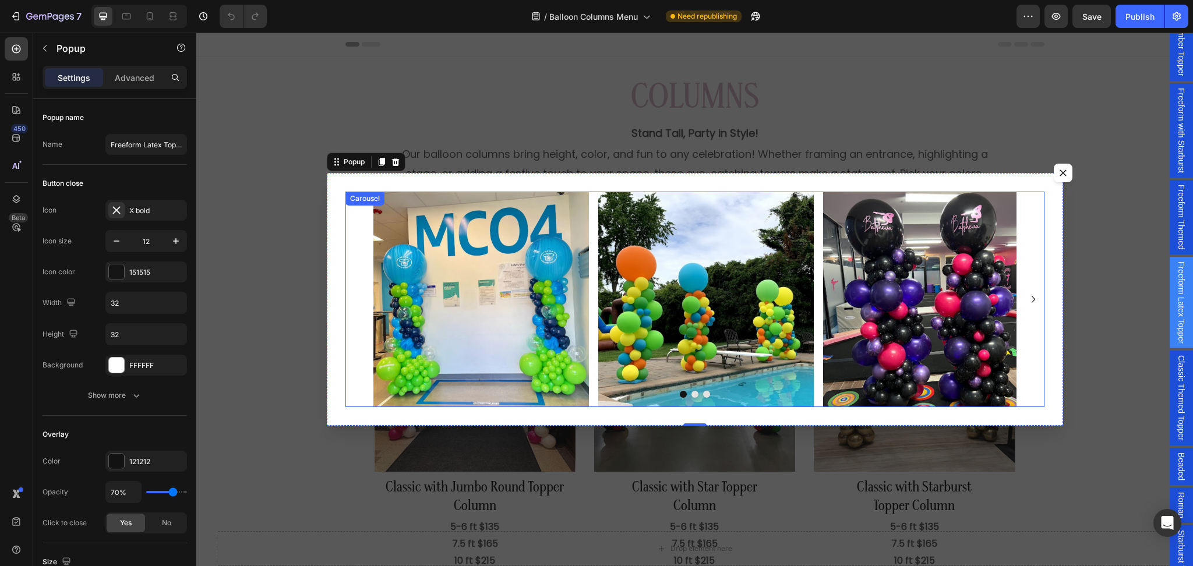 This screenshot has width=1193, height=566. I want to click on div: Overlay, so click(55, 435).